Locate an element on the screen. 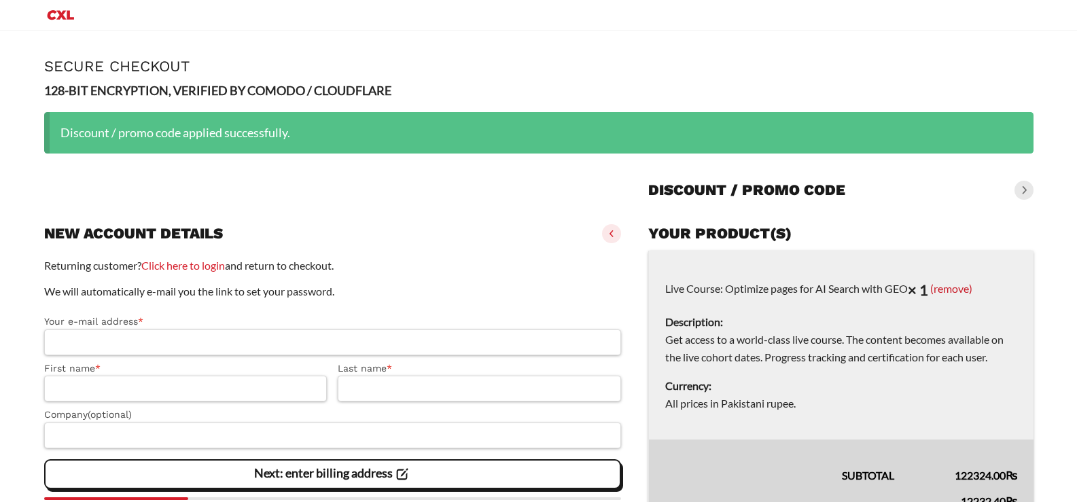 Image resolution: width=1077 pixels, height=502 pixels. label: First name is located at coordinates (186, 368).